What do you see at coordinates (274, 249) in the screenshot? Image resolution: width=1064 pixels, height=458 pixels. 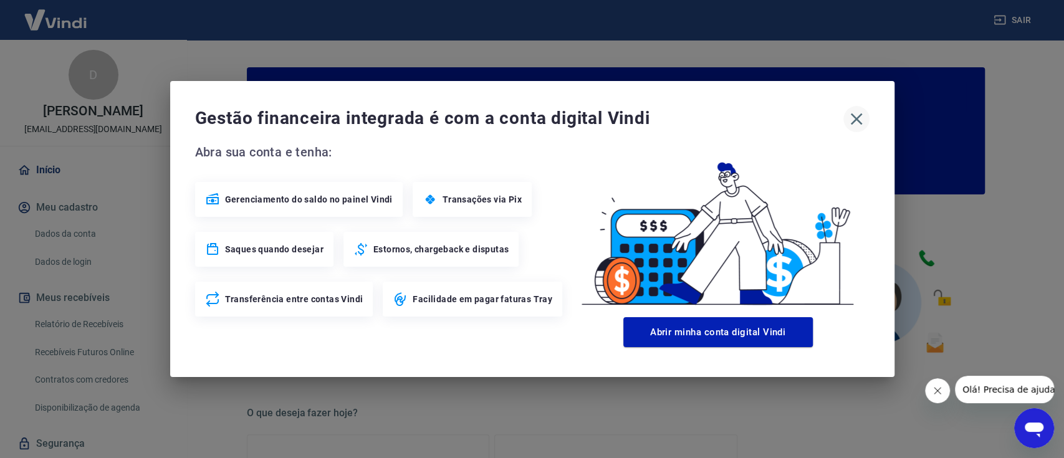 I see `span: Saques quando desejar` at bounding box center [274, 249].